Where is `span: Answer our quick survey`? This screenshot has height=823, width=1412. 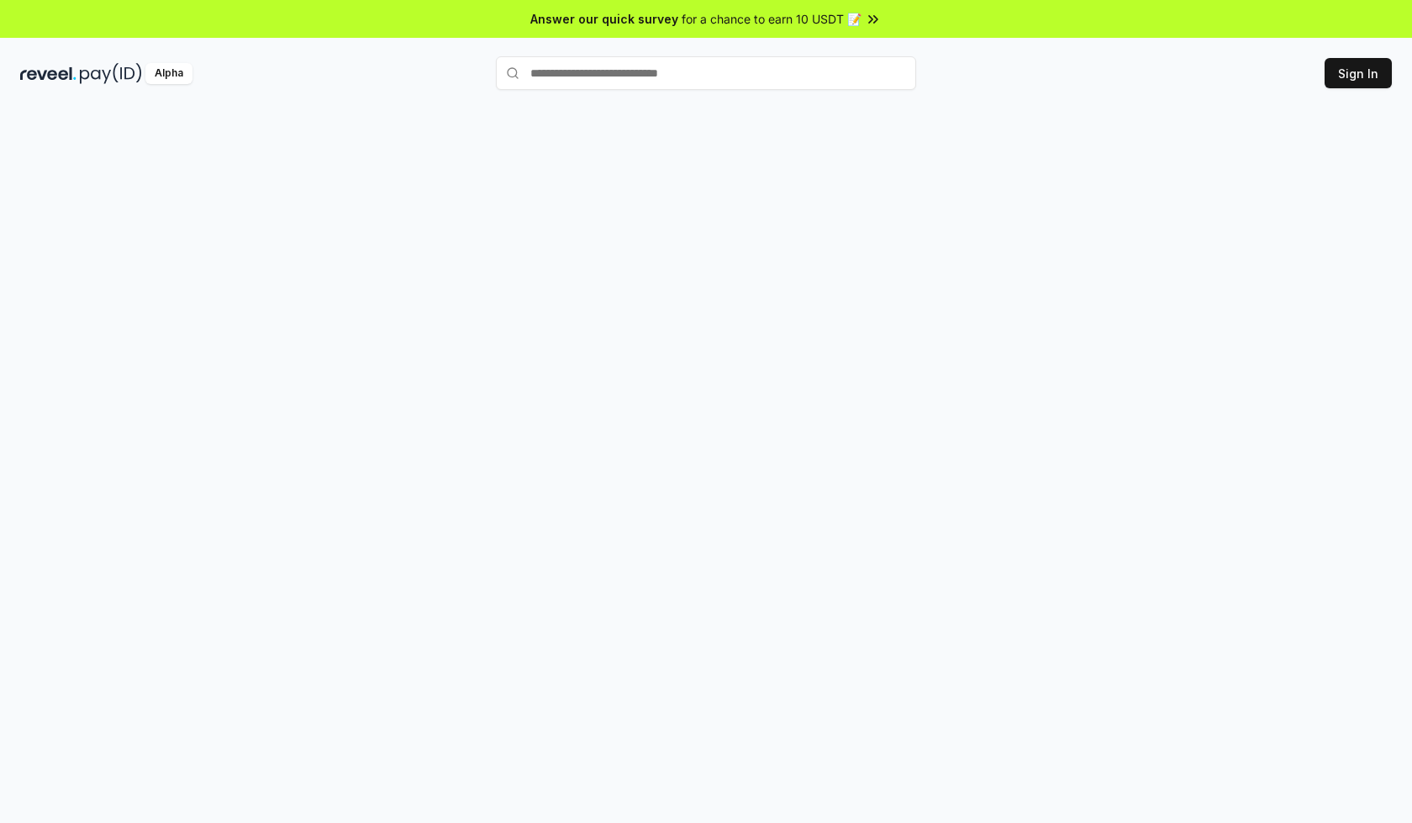
span: Answer our quick survey is located at coordinates (604, 18).